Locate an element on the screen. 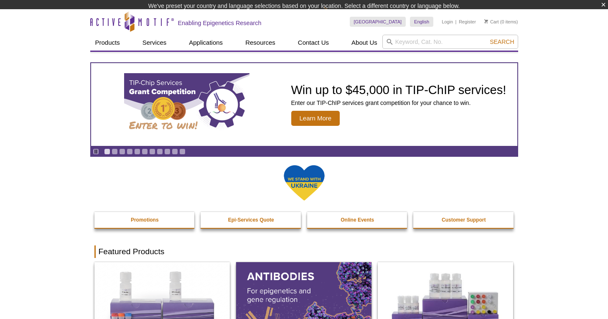  a: Contact Us is located at coordinates (313, 43).